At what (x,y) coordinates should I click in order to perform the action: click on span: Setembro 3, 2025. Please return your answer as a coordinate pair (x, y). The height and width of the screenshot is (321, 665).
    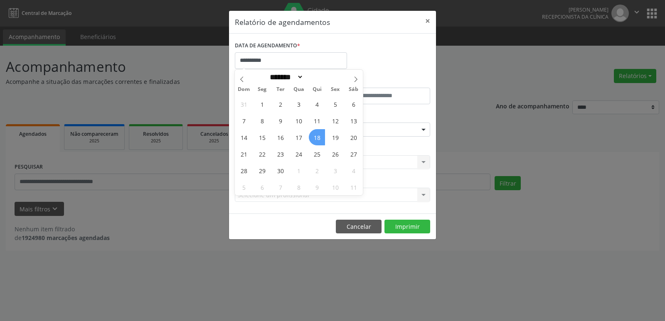
    Looking at the image, I should click on (298, 104).